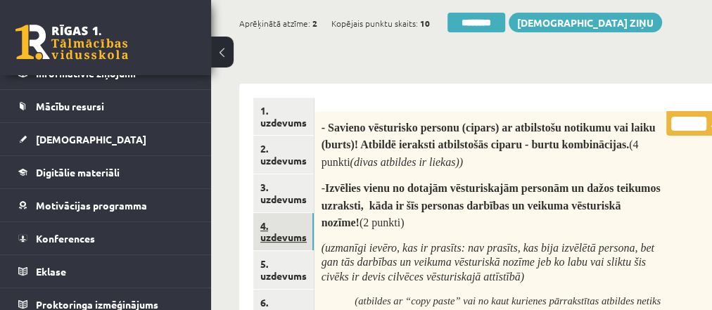 This screenshot has height=310, width=712. I want to click on a: Rīgas 1. Tālmācības vidusskola, so click(72, 42).